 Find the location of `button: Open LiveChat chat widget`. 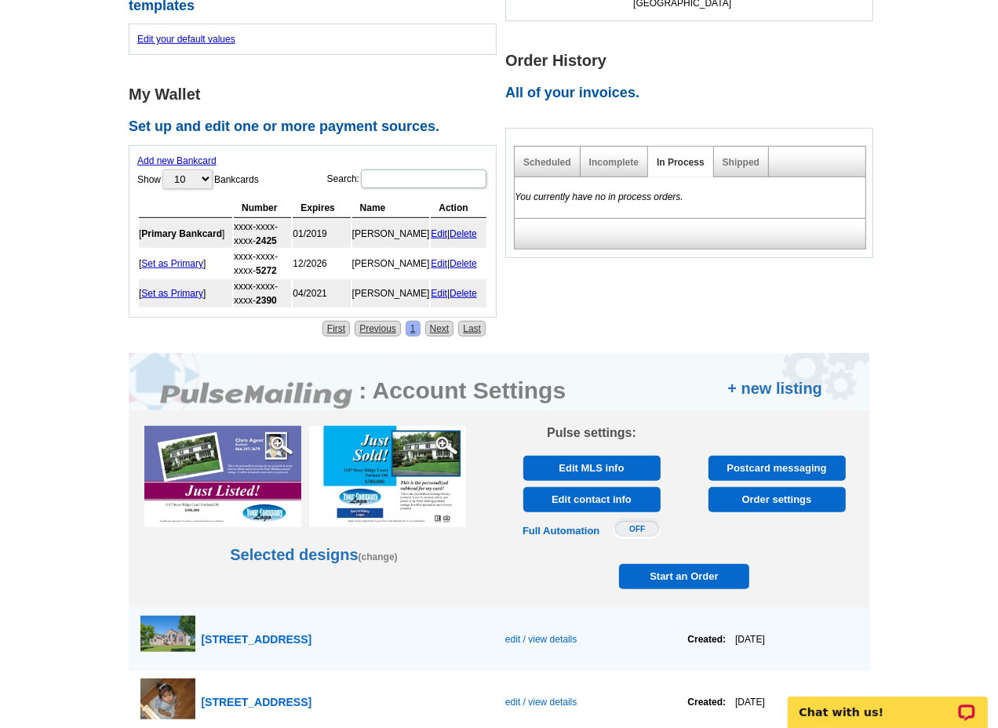

button: Open LiveChat chat widget is located at coordinates (190, 34).